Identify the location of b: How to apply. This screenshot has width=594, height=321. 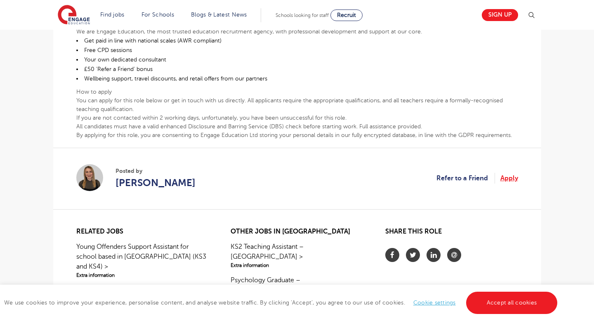
(94, 92).